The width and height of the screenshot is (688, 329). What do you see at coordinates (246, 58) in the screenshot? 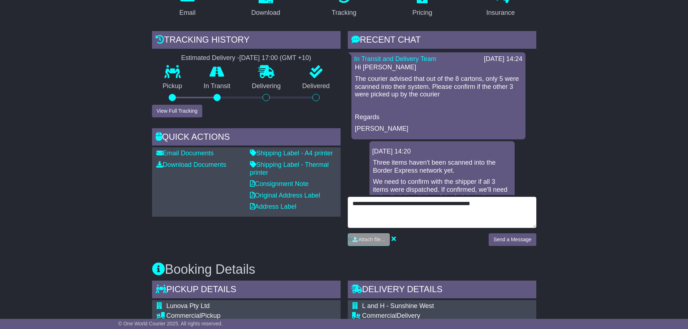
I see `div: Estimated Delivery -` at bounding box center [246, 58].